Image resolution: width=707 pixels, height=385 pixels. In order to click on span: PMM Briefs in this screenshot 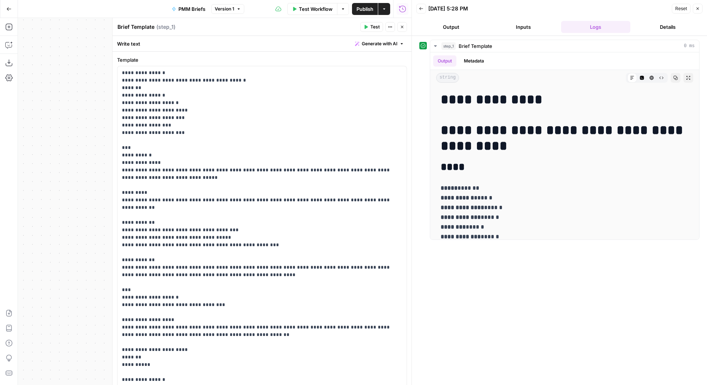, I will do `click(192, 9)`.